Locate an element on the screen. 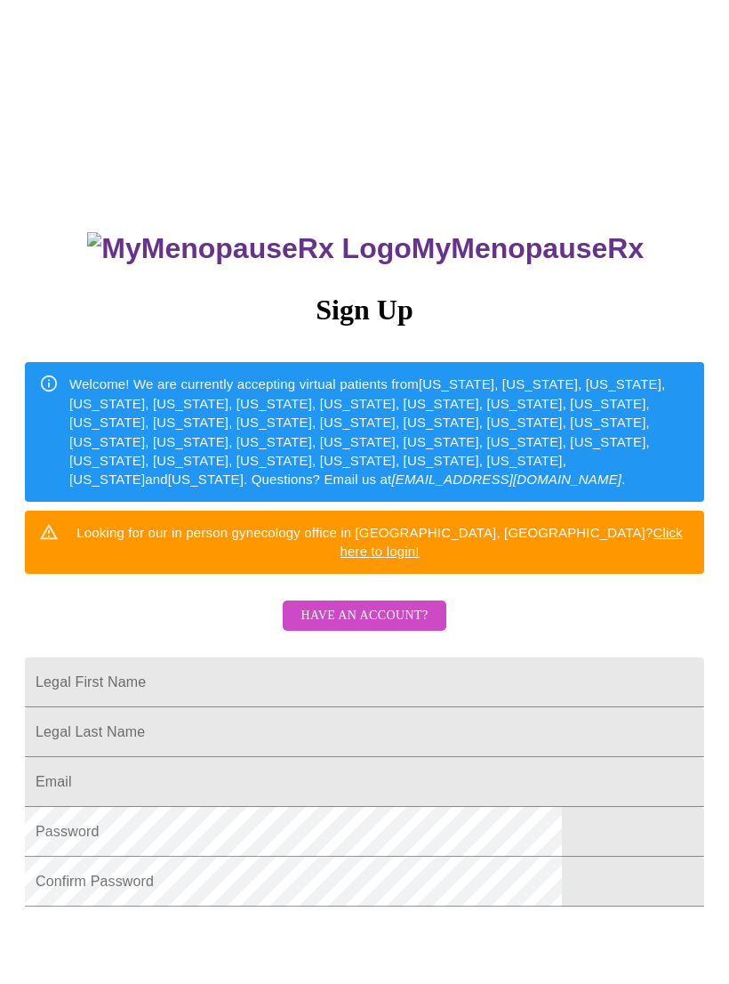  a: Click here to login! is located at coordinates (511, 542).